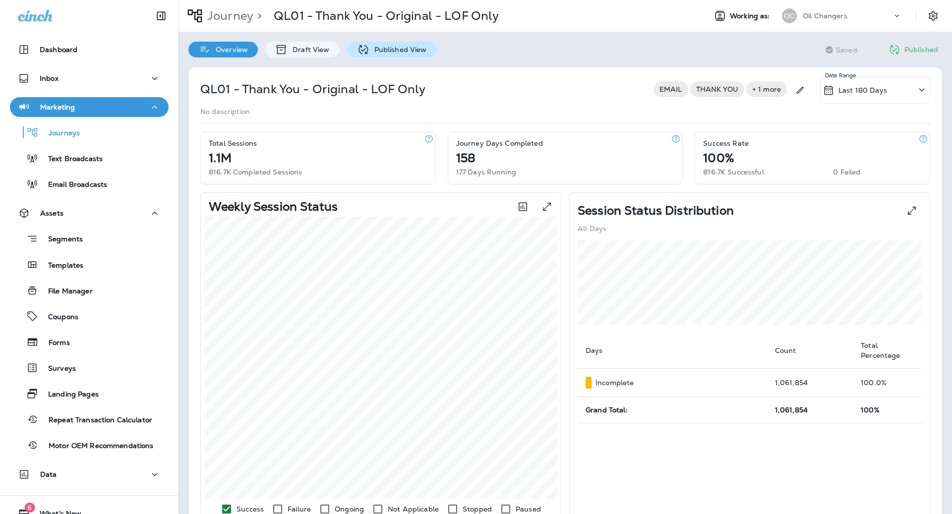 This screenshot has width=952, height=514. Describe the element at coordinates (308, 50) in the screenshot. I see `p: Draft View` at that location.